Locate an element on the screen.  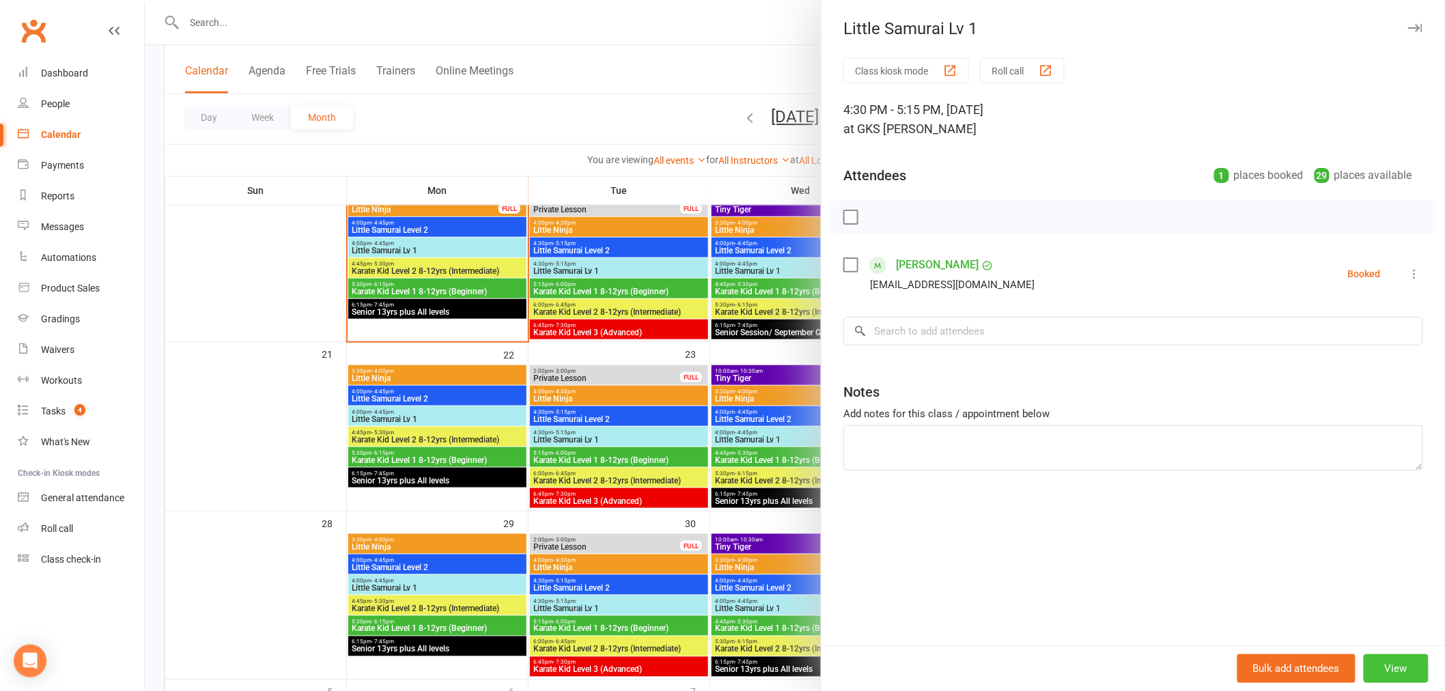
div: Tasks is located at coordinates (53, 411).